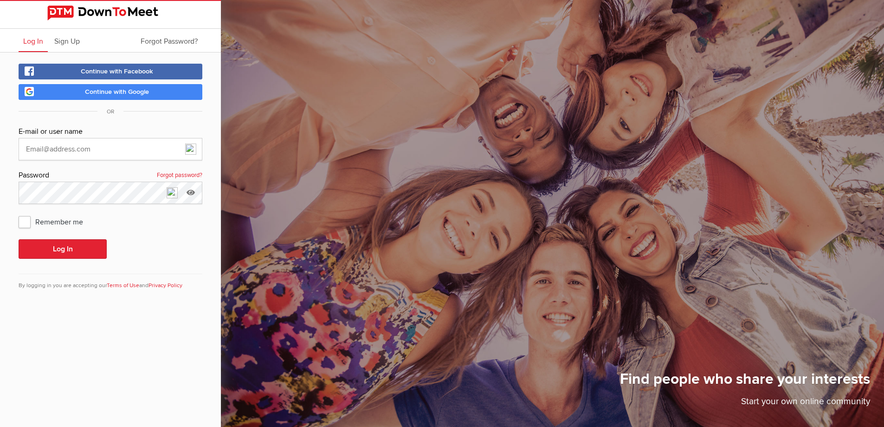 The height and width of the screenshot is (427, 884). Describe the element at coordinates (110, 111) in the screenshot. I see `span: OR` at that location.